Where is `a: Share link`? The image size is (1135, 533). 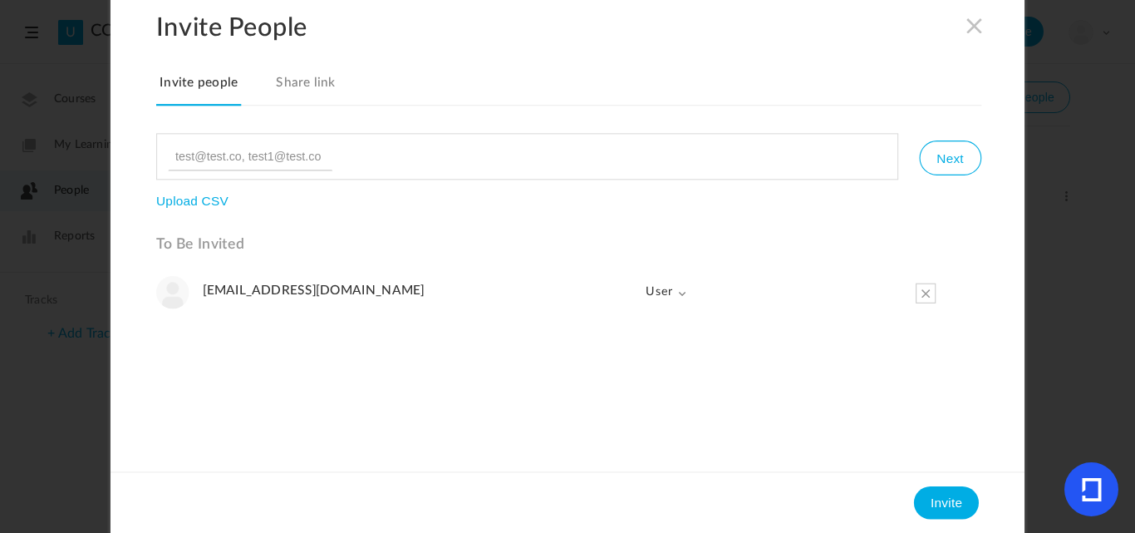
a: Share link is located at coordinates (306, 88).